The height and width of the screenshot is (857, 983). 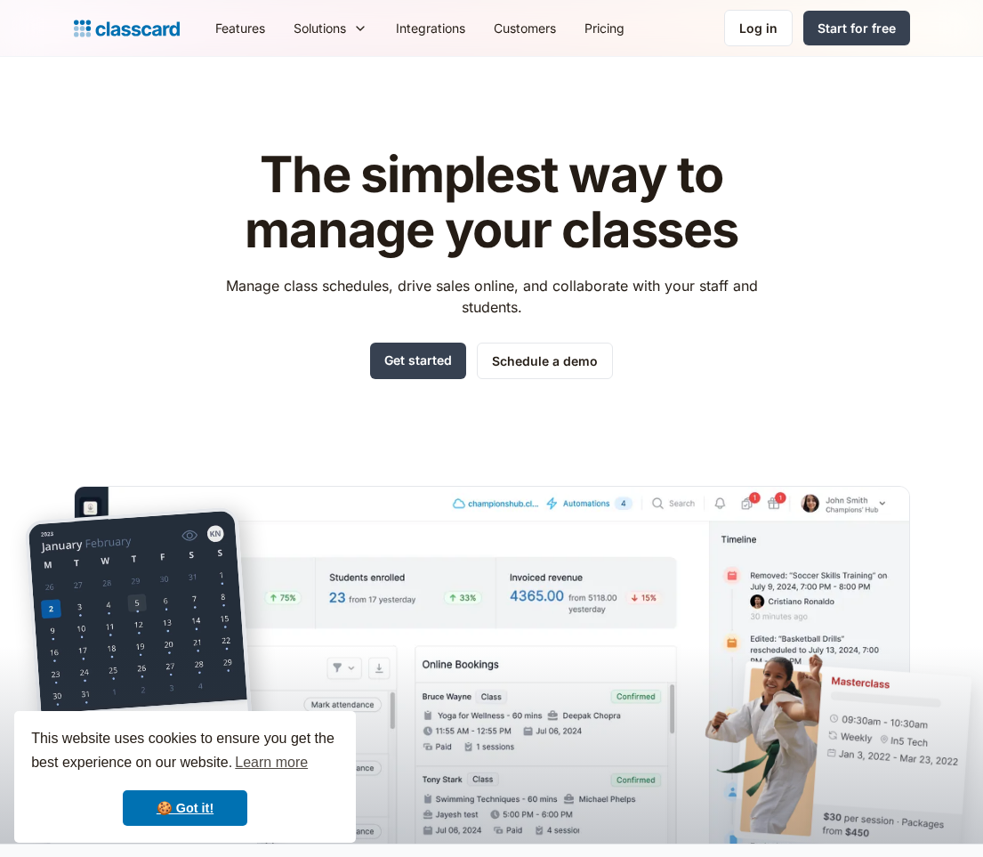 I want to click on a: learn more about cookies, so click(x=271, y=762).